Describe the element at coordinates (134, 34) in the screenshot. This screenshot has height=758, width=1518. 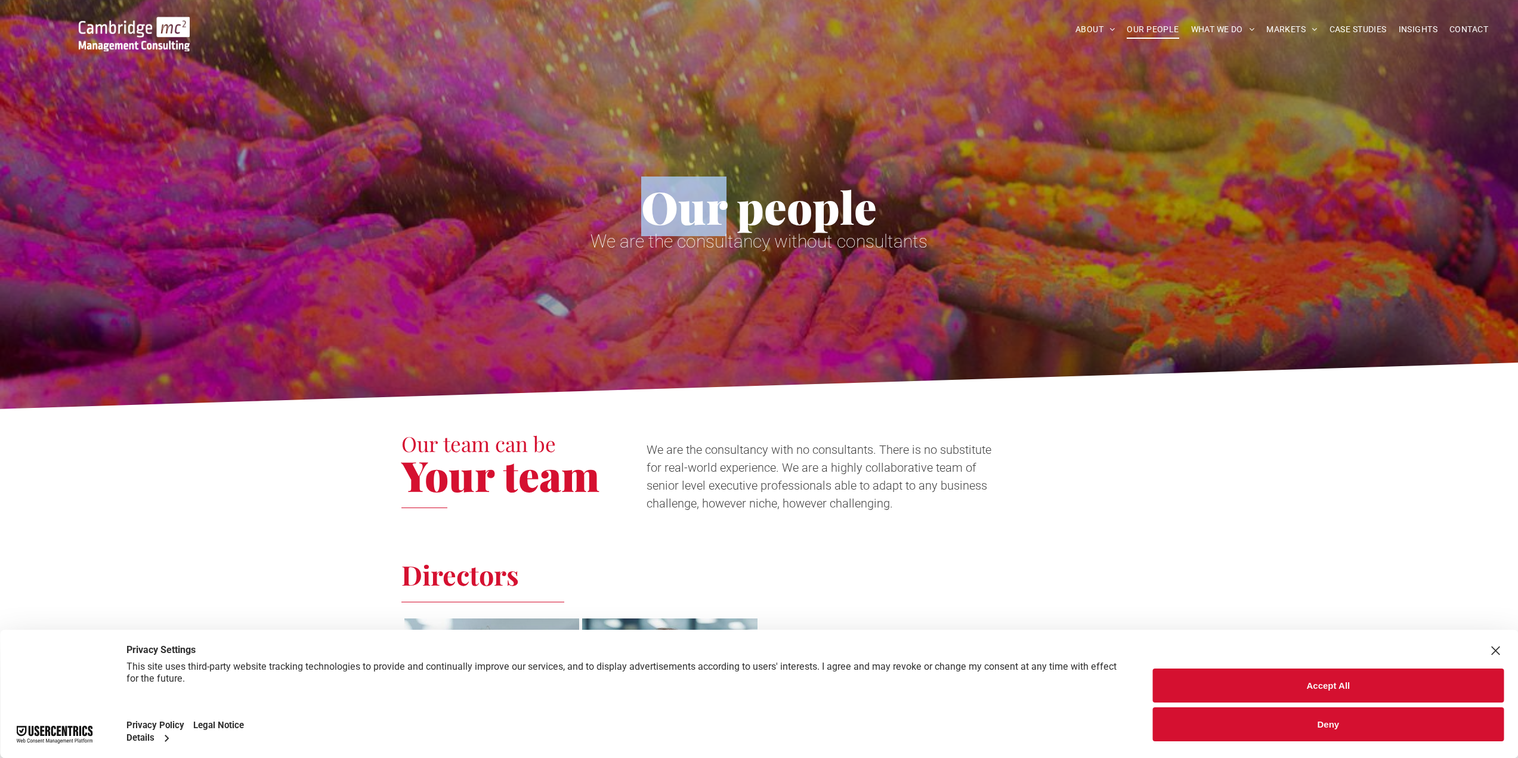
I see `img: Go to Homepage` at that location.